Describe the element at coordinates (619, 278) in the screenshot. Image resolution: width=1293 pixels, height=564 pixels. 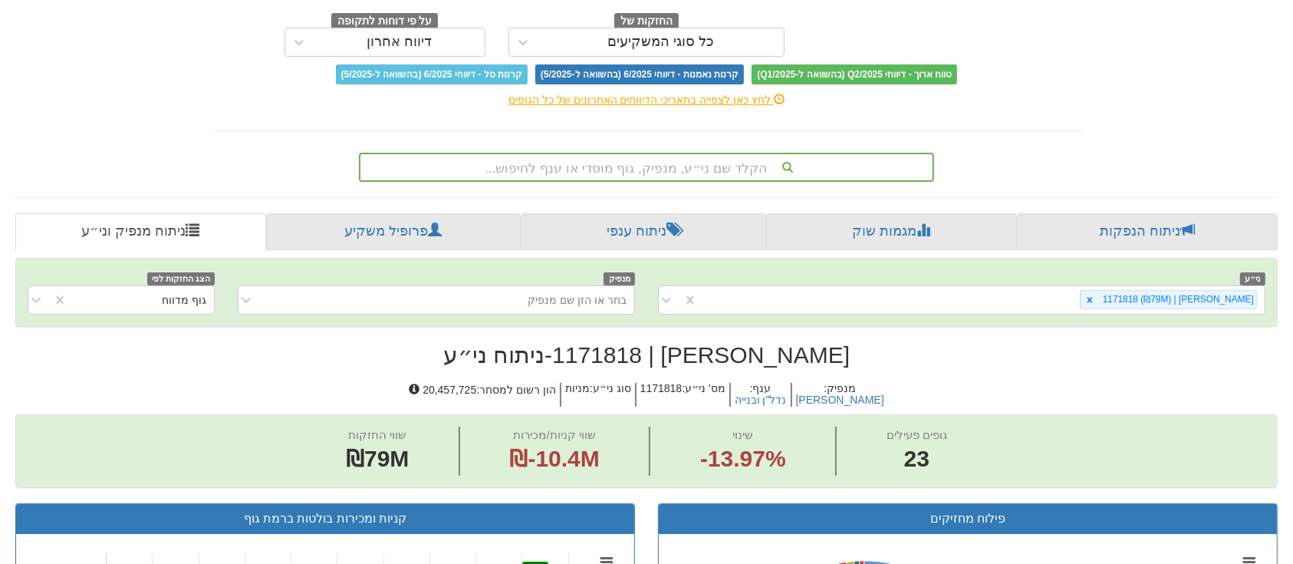
I see `span: מנפיק` at that location.